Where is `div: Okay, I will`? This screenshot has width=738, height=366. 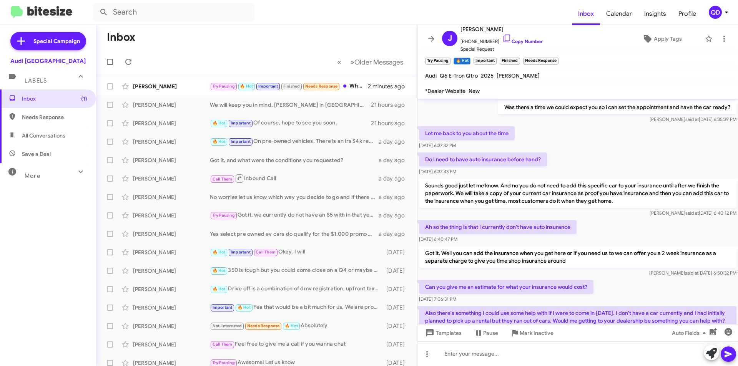 div: Okay, I will is located at coordinates (296, 252).